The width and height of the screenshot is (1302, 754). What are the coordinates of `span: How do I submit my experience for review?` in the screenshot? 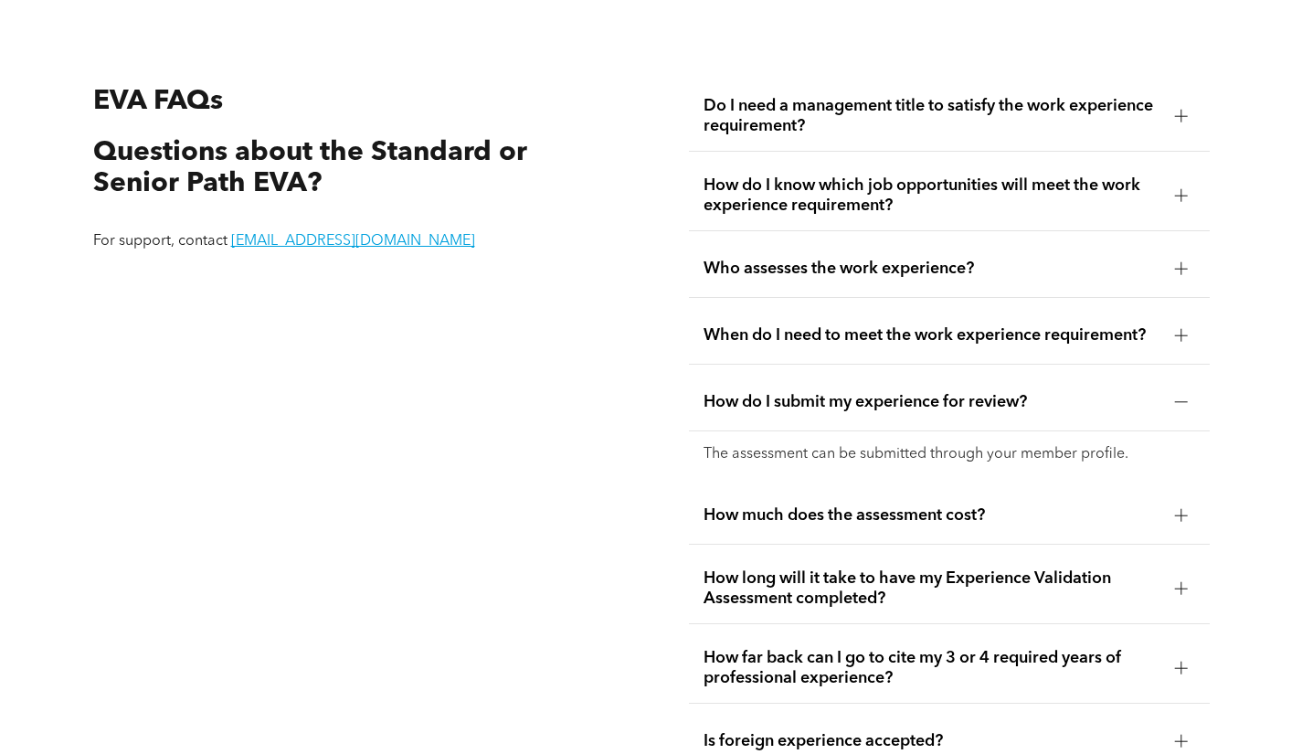 It's located at (932, 402).